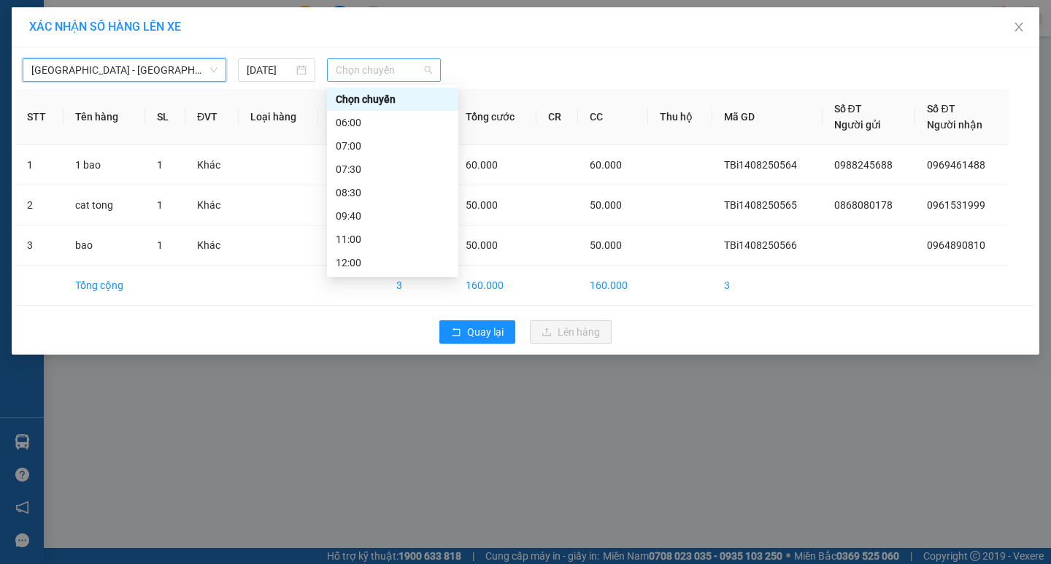  Describe the element at coordinates (680, 117) in the screenshot. I see `th: Thu hộ` at that location.